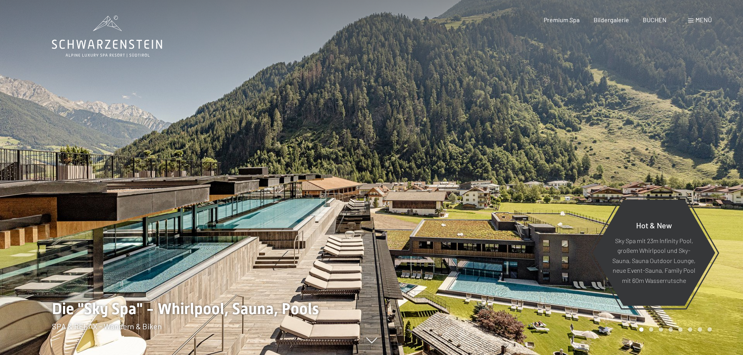 The width and height of the screenshot is (743, 355). What do you see at coordinates (671, 330) in the screenshot?
I see `div: Carousel Page 4` at bounding box center [671, 330].